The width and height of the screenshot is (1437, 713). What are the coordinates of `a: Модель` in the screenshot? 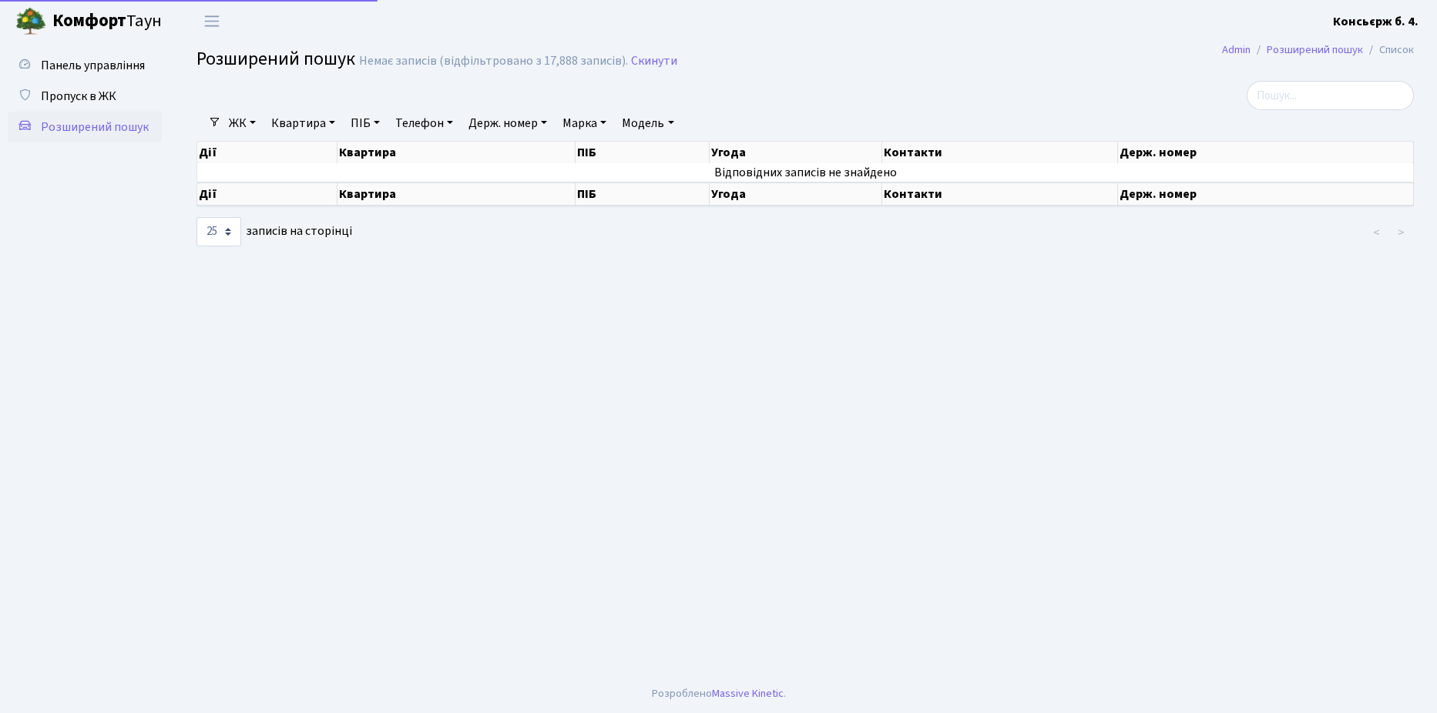 It's located at (647, 123).